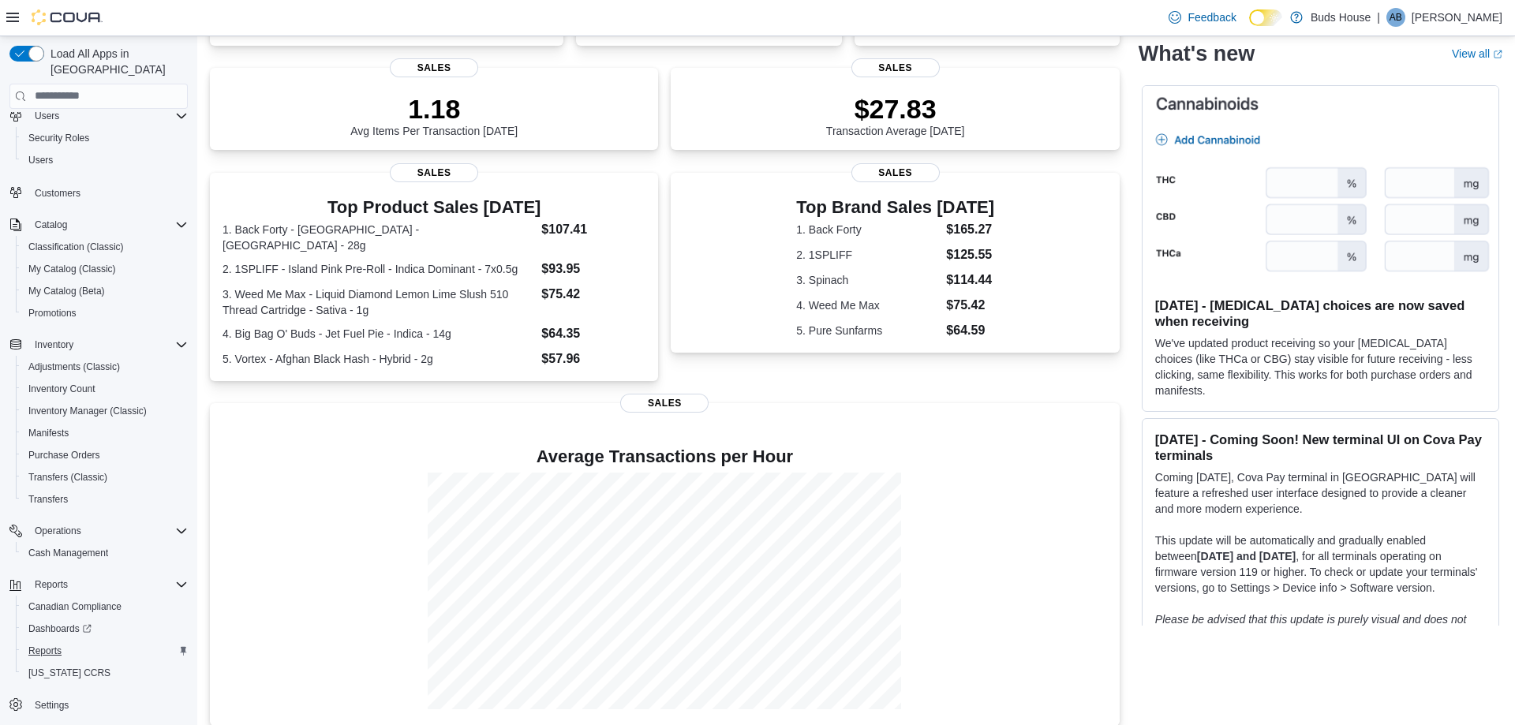 The image size is (1515, 725). What do you see at coordinates (105, 433) in the screenshot?
I see `button: Manifests` at bounding box center [105, 433].